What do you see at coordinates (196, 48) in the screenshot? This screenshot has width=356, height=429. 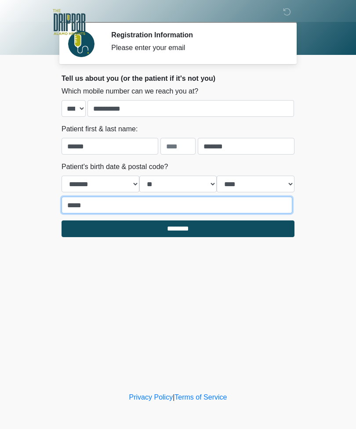 I see `div: Please enter your email` at bounding box center [196, 48].